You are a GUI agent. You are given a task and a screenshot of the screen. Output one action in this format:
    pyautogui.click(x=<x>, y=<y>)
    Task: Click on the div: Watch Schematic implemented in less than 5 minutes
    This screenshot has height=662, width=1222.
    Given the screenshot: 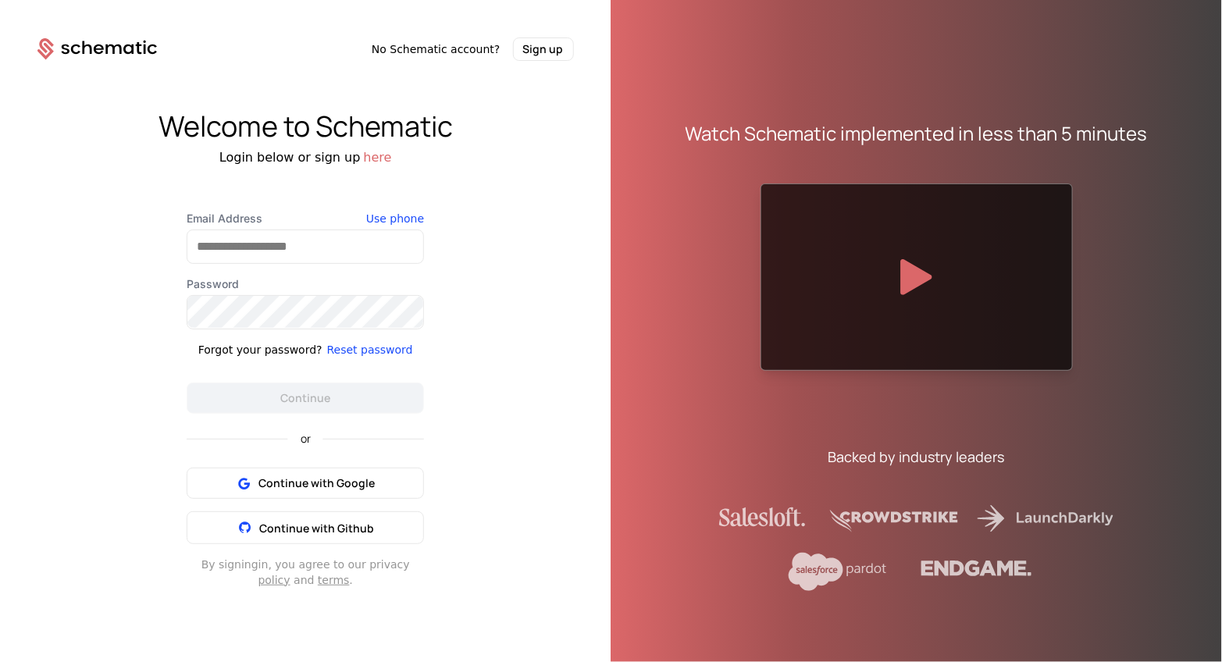 What is the action you would take?
    pyautogui.click(x=917, y=134)
    